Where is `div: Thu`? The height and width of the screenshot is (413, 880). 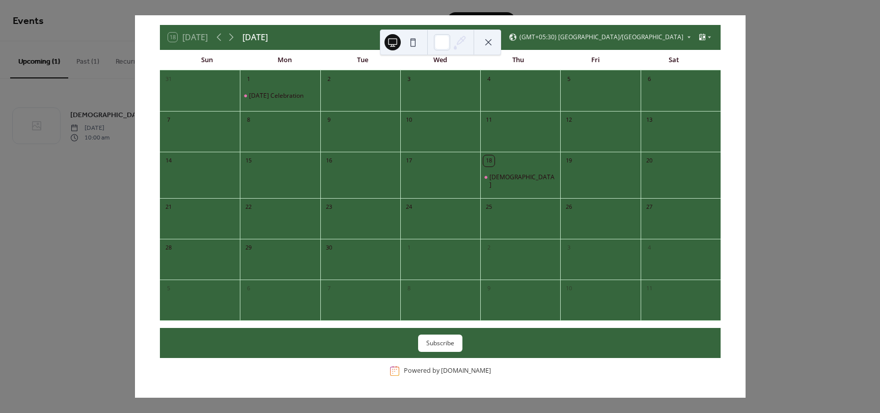 div: Thu is located at coordinates (518, 60).